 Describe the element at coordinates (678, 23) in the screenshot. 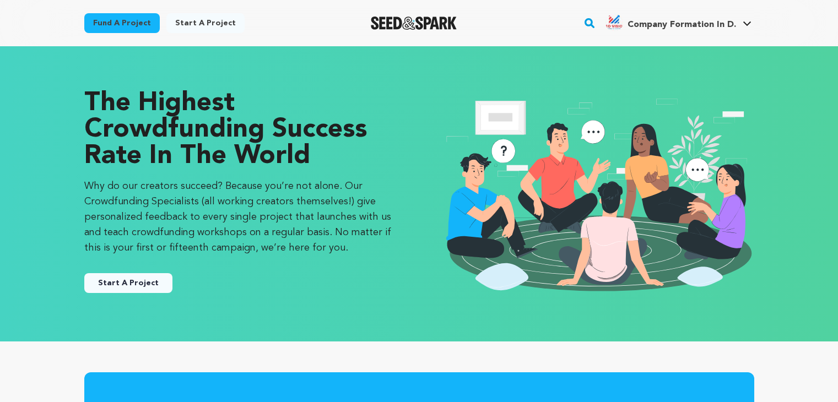

I see `span: Company Formation In D.'s Profile` at that location.